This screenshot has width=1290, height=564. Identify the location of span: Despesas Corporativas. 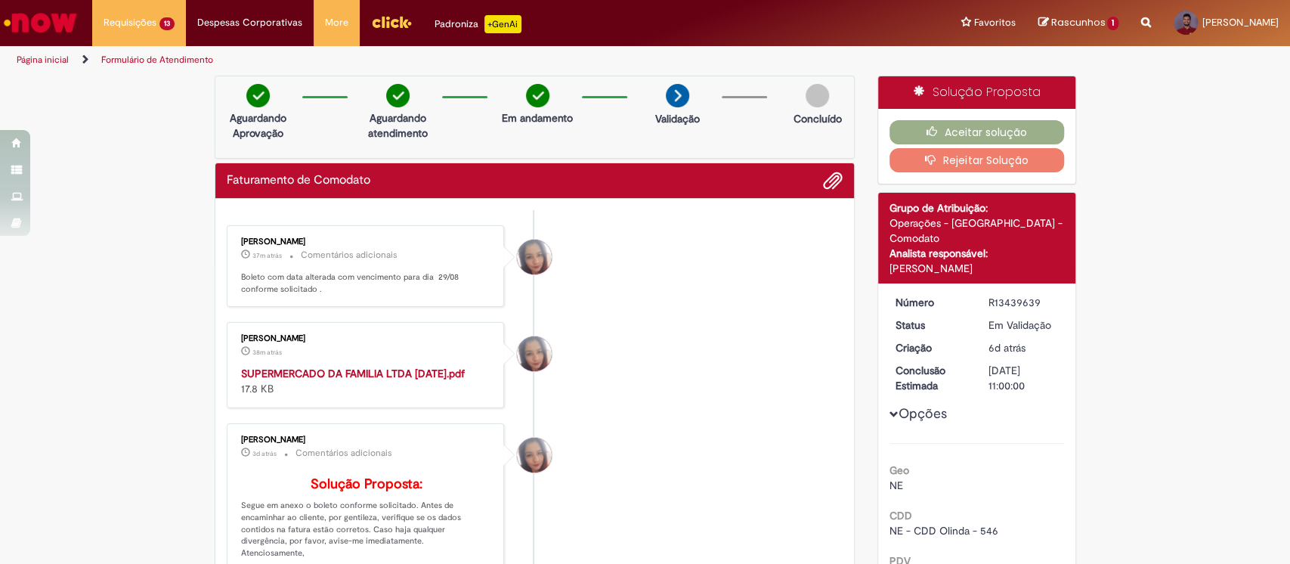
(249, 23).